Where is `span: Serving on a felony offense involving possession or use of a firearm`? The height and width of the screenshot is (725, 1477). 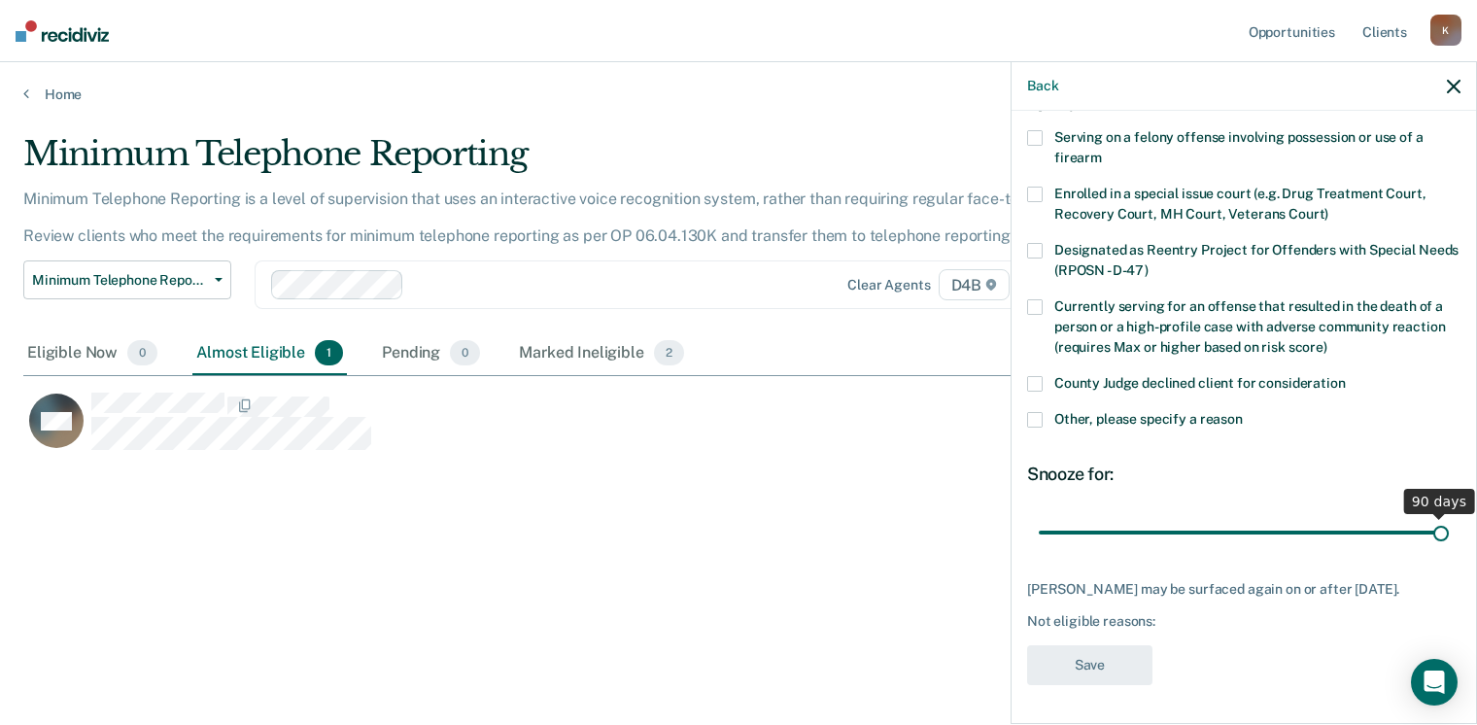
span: Serving on a felony offense involving possession or use of a firearm is located at coordinates (1239, 147).